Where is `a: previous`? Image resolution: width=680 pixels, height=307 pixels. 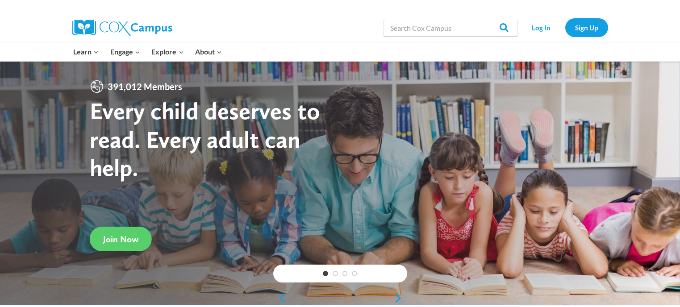 a: previous is located at coordinates (280, 298).